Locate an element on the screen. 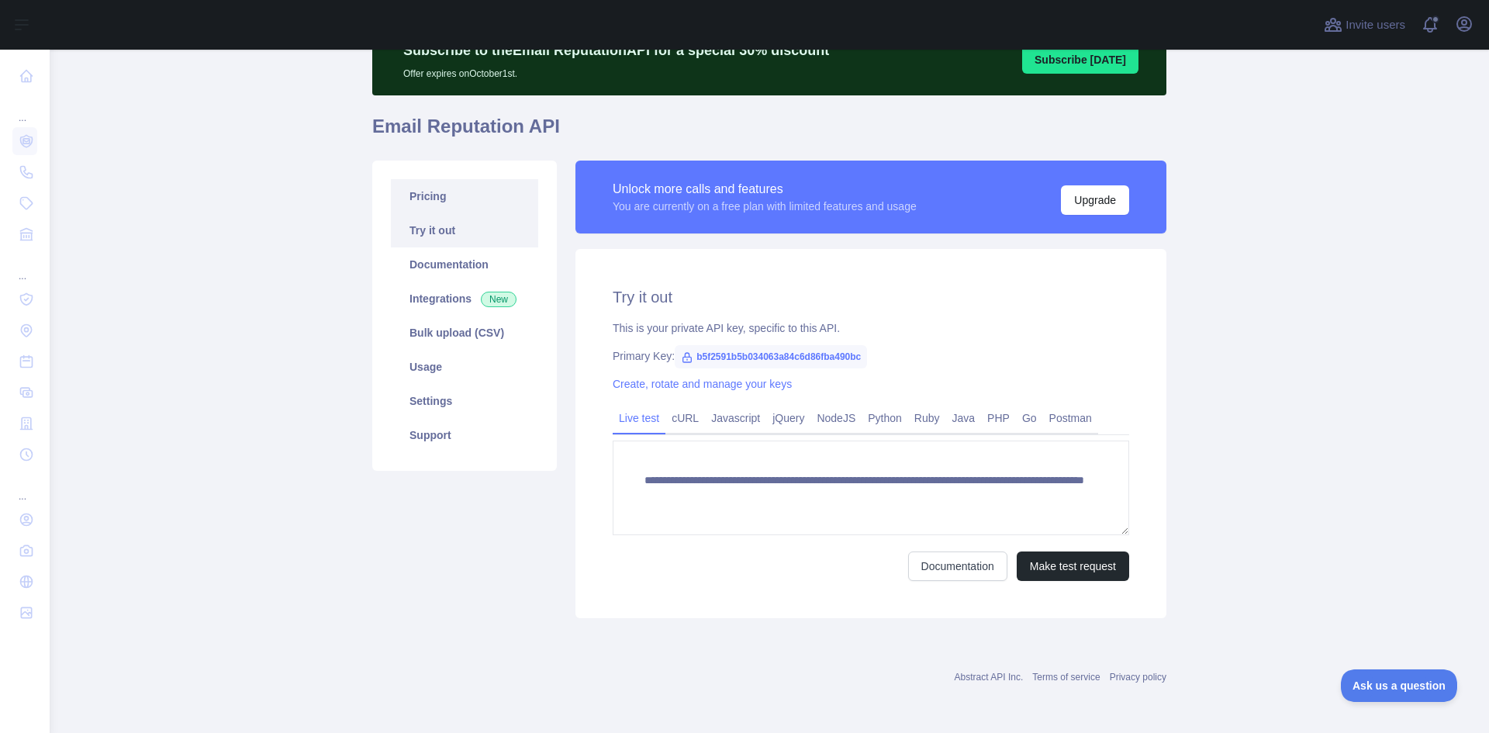 This screenshot has width=1489, height=733. span: New is located at coordinates (499, 299).